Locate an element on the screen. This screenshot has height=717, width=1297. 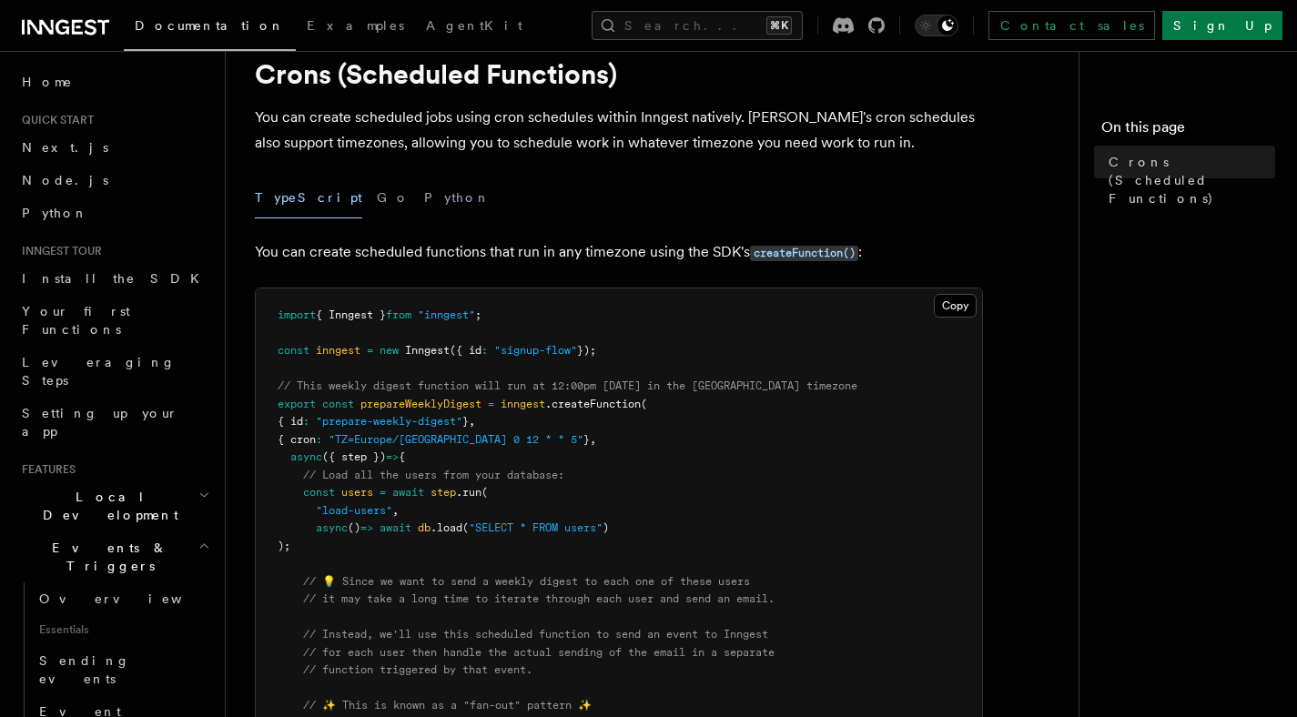
span: Inngest is located at coordinates (427, 350).